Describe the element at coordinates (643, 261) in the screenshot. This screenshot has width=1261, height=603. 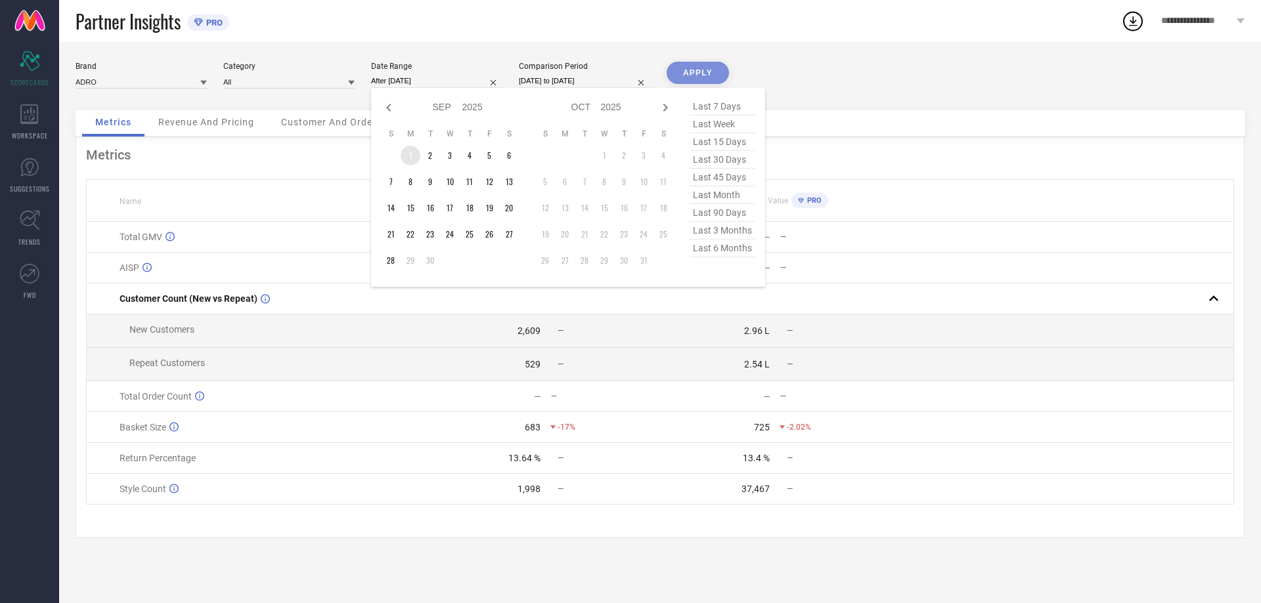
I see `td: Fri Oct 31 2025` at that location.